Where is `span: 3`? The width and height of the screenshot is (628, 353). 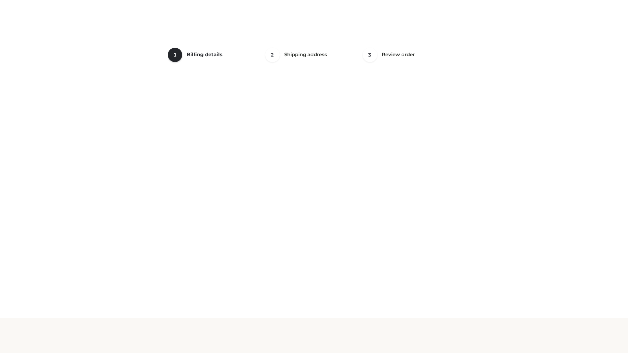 span: 3 is located at coordinates (370, 55).